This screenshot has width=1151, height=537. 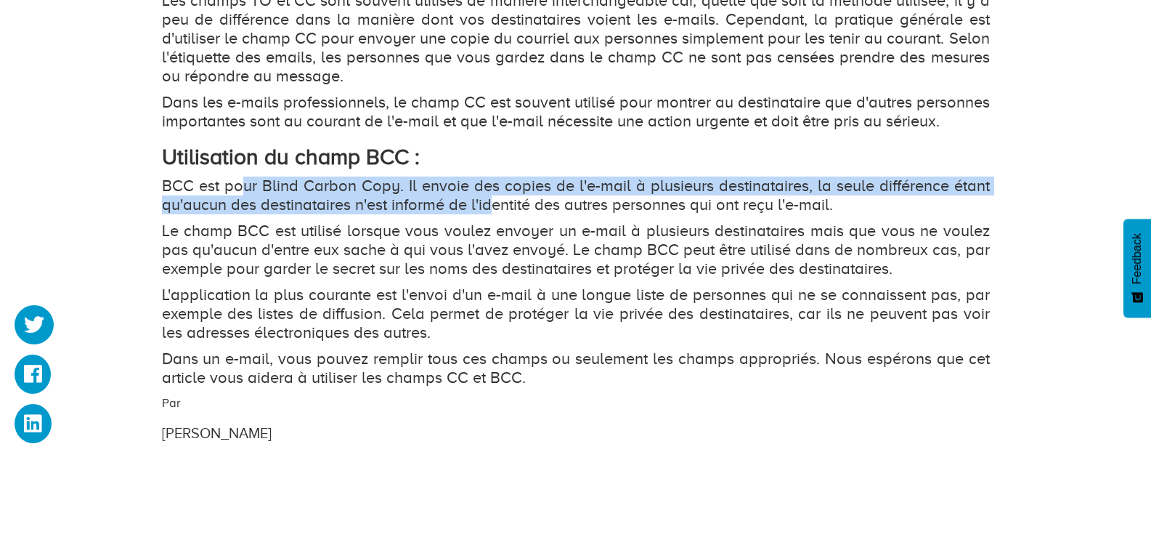 I want to click on p: L'application la plus courante est l'envoi d'un e-mail à une longue liste de personnes qui ne se ..., so click(x=576, y=314).